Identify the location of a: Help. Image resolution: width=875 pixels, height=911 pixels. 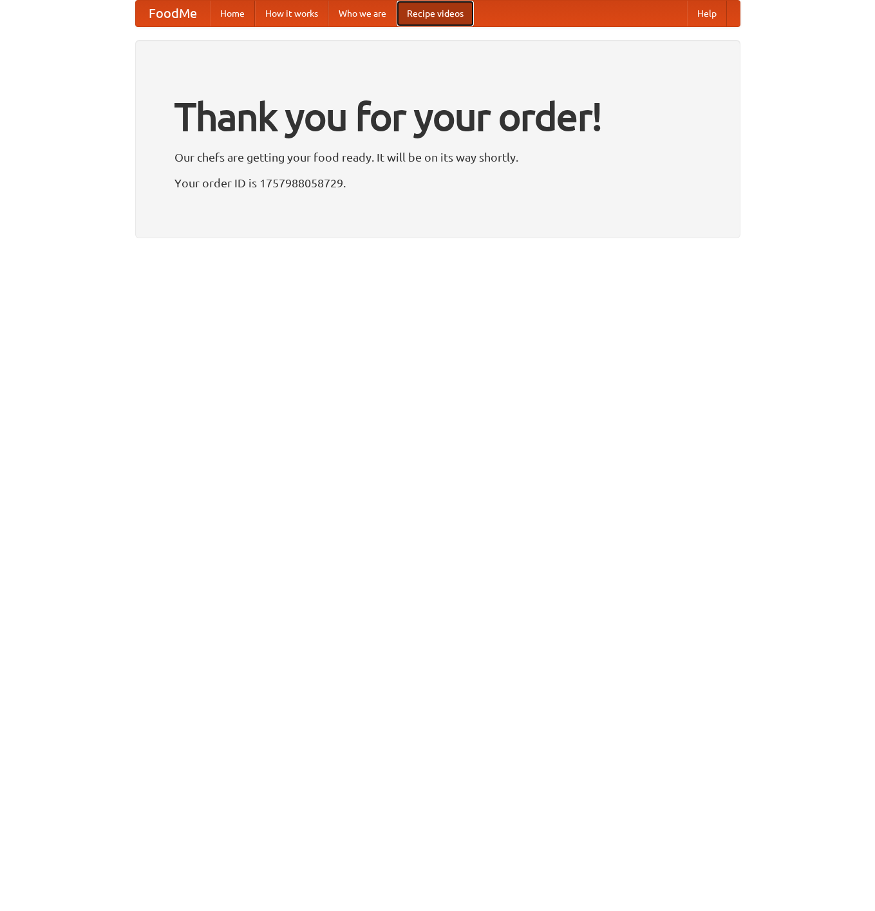
(707, 14).